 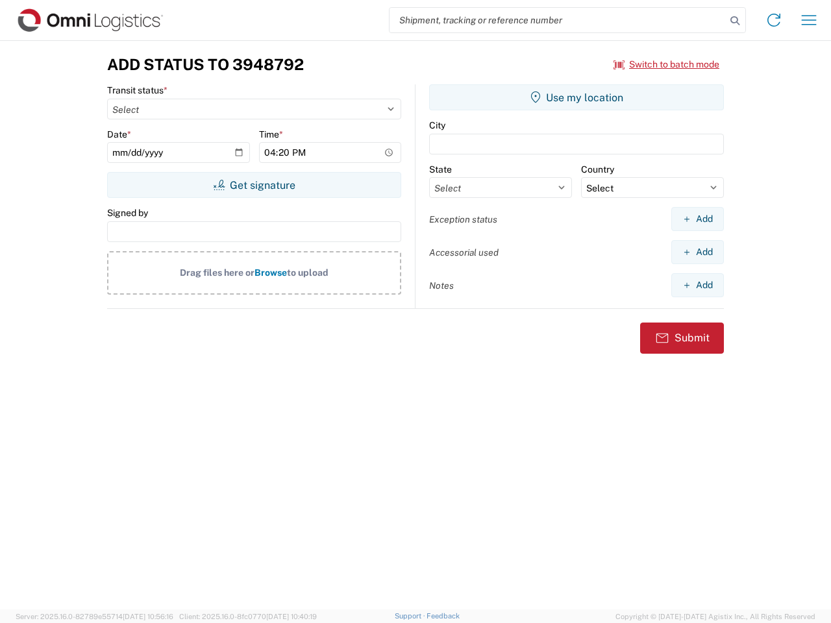 What do you see at coordinates (576, 97) in the screenshot?
I see `button: Use my location` at bounding box center [576, 97].